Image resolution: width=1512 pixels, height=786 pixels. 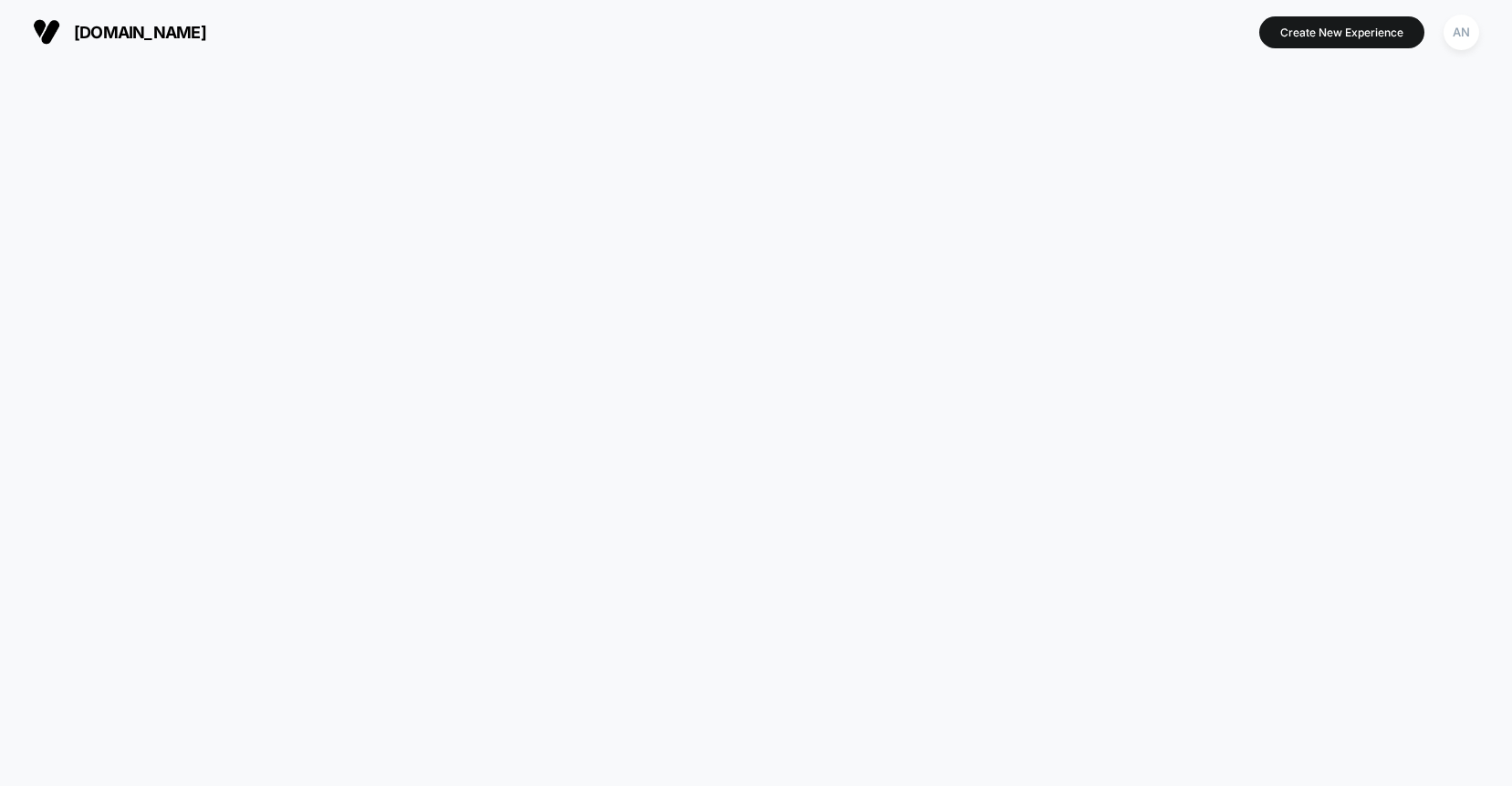 I want to click on button: AN, so click(x=1461, y=32).